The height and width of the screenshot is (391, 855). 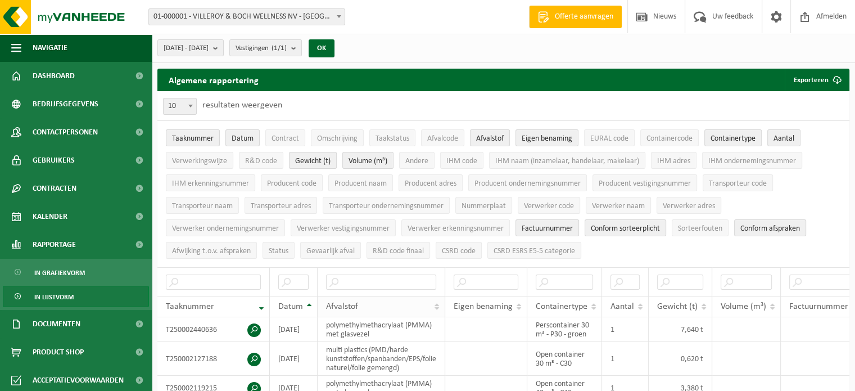 I want to click on td: polymethylmethacrylaat (PMMA) met glasvezel, so click(x=381, y=329).